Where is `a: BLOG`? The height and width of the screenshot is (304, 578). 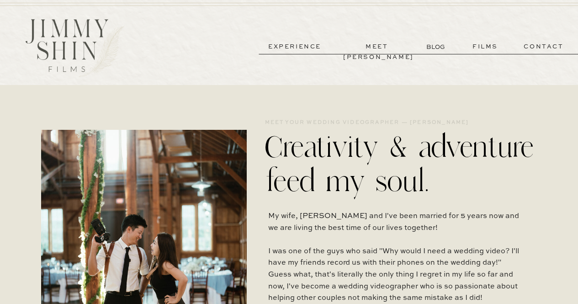
a: BLOG is located at coordinates (436, 47).